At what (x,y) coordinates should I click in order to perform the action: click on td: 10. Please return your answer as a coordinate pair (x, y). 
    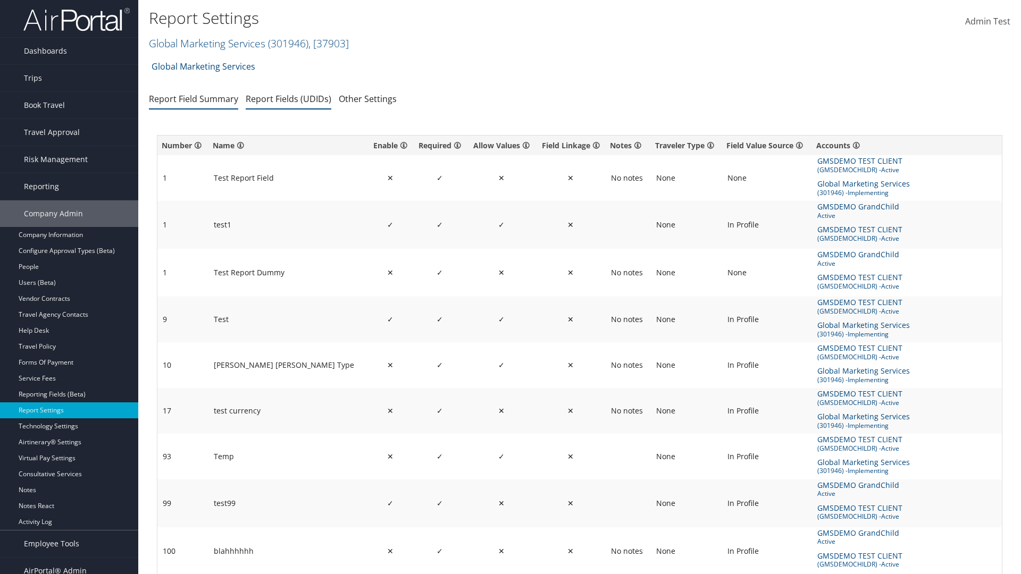
    Looking at the image, I should click on (183, 365).